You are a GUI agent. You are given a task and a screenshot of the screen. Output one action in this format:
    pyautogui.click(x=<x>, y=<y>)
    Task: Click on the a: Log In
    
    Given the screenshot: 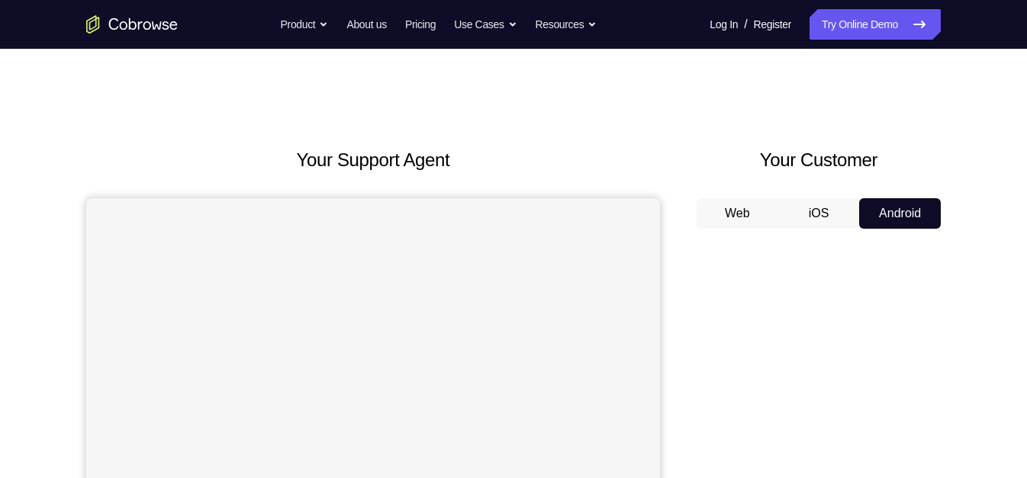 What is the action you would take?
    pyautogui.click(x=723, y=24)
    